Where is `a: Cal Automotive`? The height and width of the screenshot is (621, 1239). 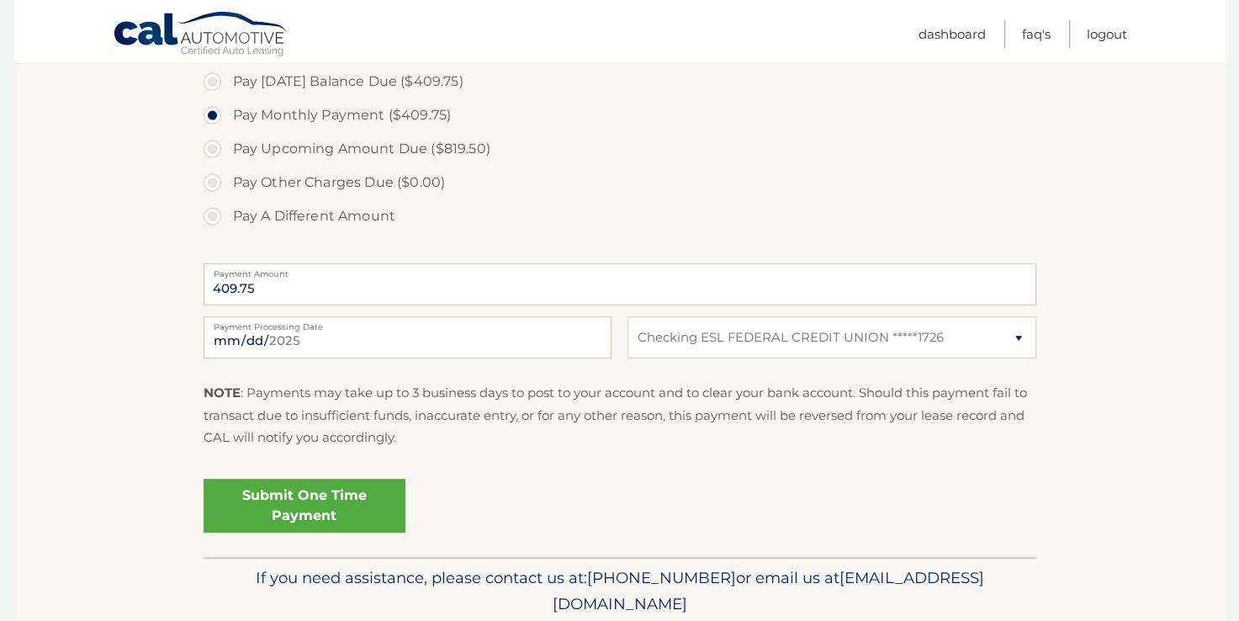 a: Cal Automotive is located at coordinates (201, 35).